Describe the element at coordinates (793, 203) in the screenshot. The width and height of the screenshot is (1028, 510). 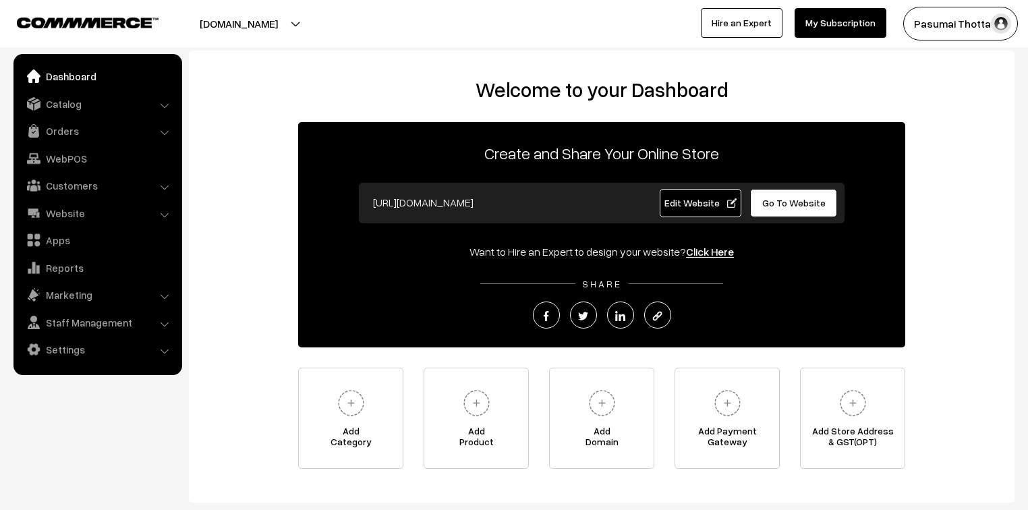
I see `a: Go To Website` at that location.